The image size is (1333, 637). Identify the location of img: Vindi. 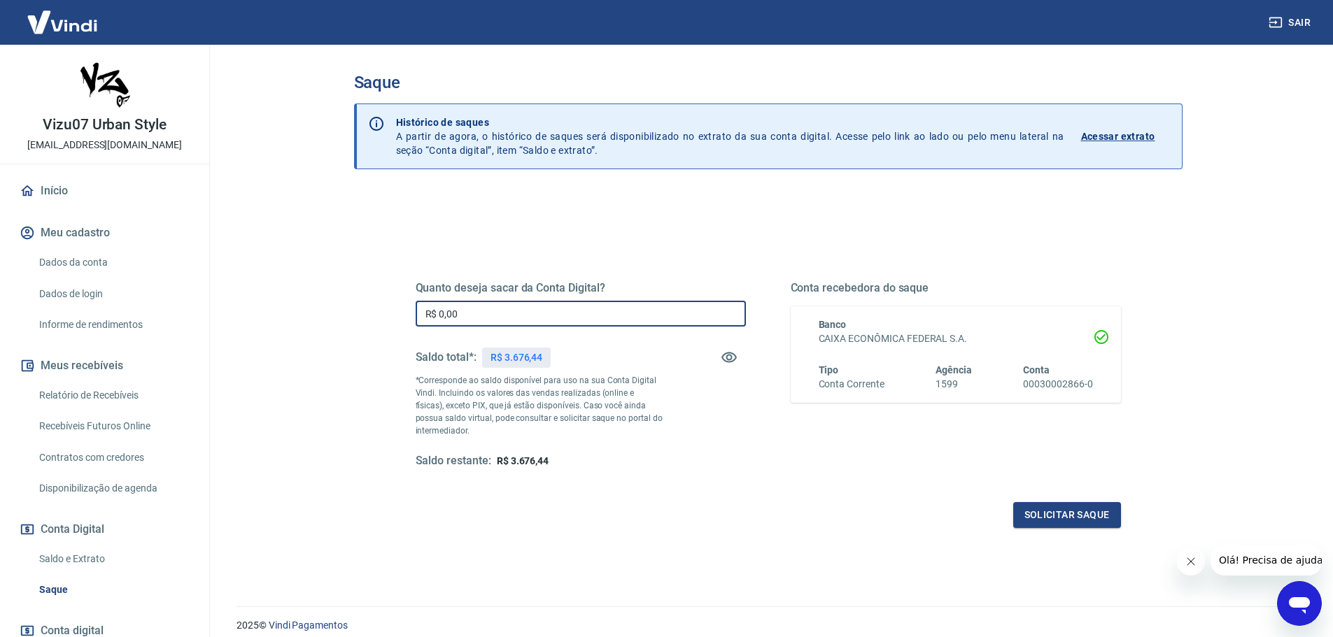
(62, 22).